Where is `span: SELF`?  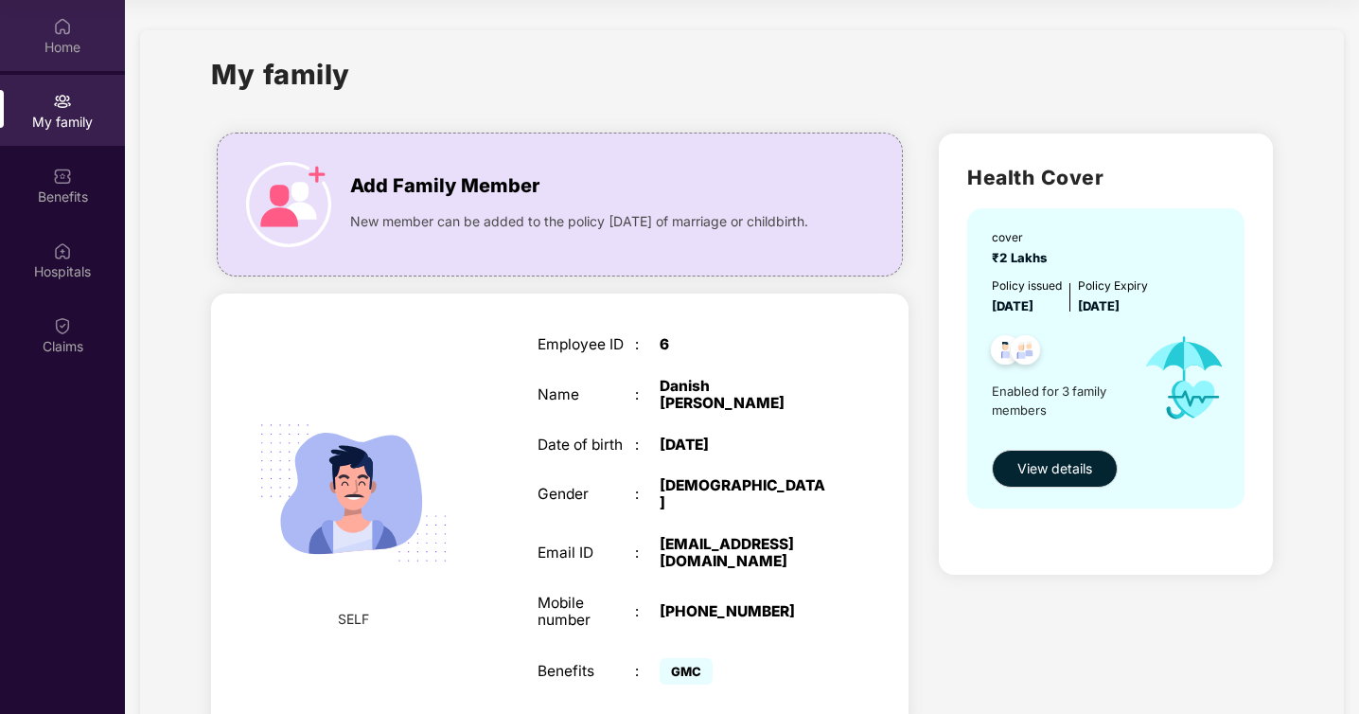 span: SELF is located at coordinates (353, 619).